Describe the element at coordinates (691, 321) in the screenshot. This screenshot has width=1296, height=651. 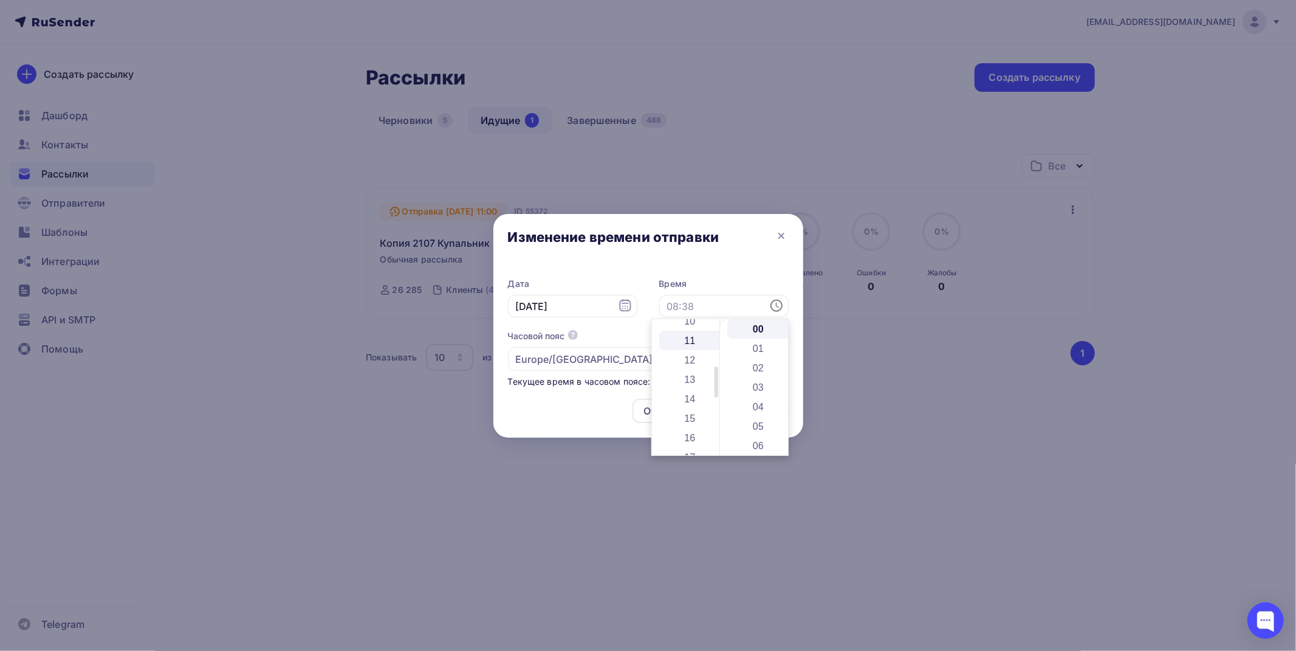
I see `li: 10` at that location.